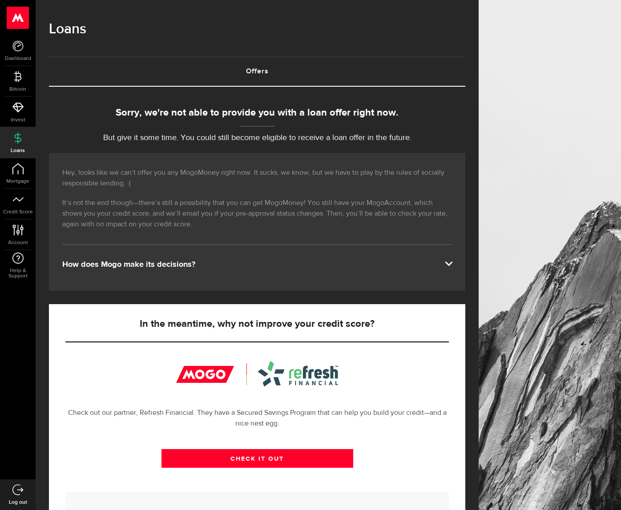 The height and width of the screenshot is (510, 621). Describe the element at coordinates (257, 178) in the screenshot. I see `p: Hey, looks like we can’t offer you any MogoMoney right now. It sucks, we know, but we have to pla...` at that location.